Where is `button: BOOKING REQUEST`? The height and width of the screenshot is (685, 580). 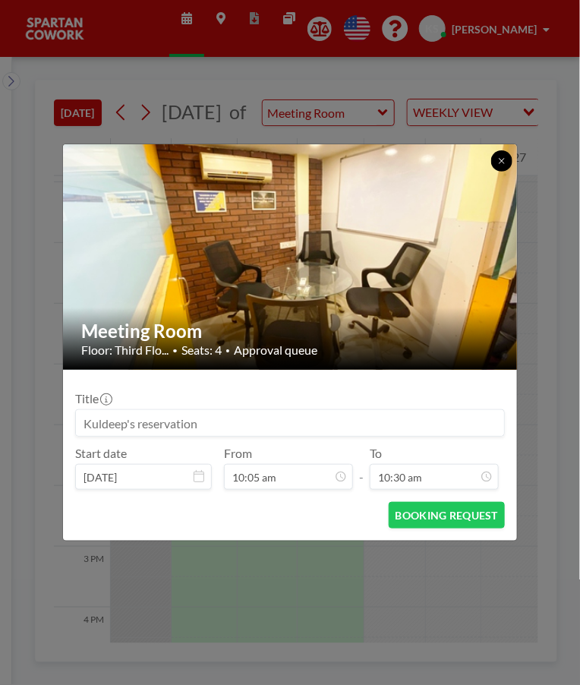
button: BOOKING REQUEST is located at coordinates (446, 515).